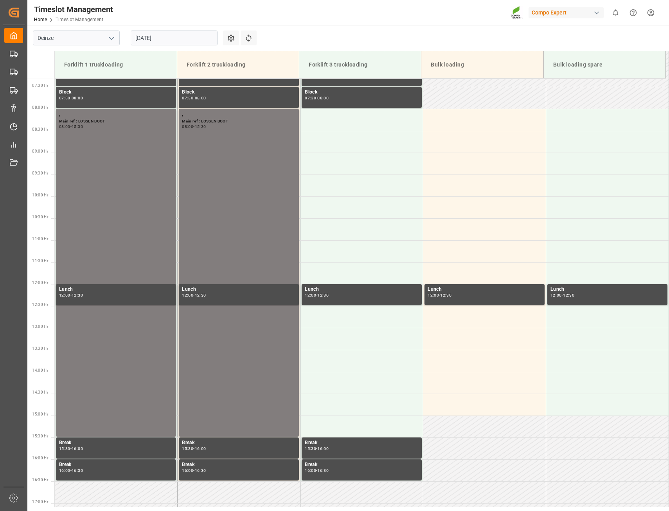  I want to click on span: 12:00 Hr, so click(40, 282).